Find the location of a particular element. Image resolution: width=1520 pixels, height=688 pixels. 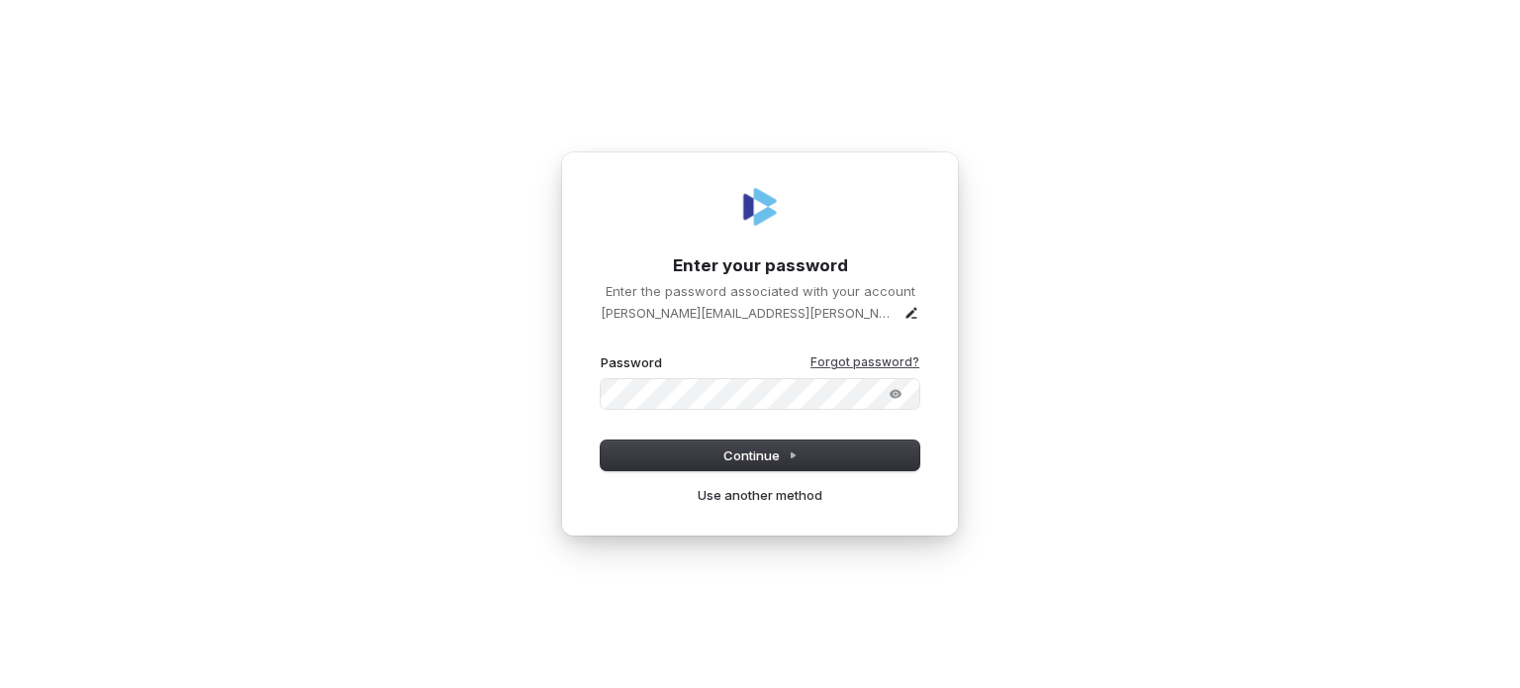

label: Password is located at coordinates (631, 362).